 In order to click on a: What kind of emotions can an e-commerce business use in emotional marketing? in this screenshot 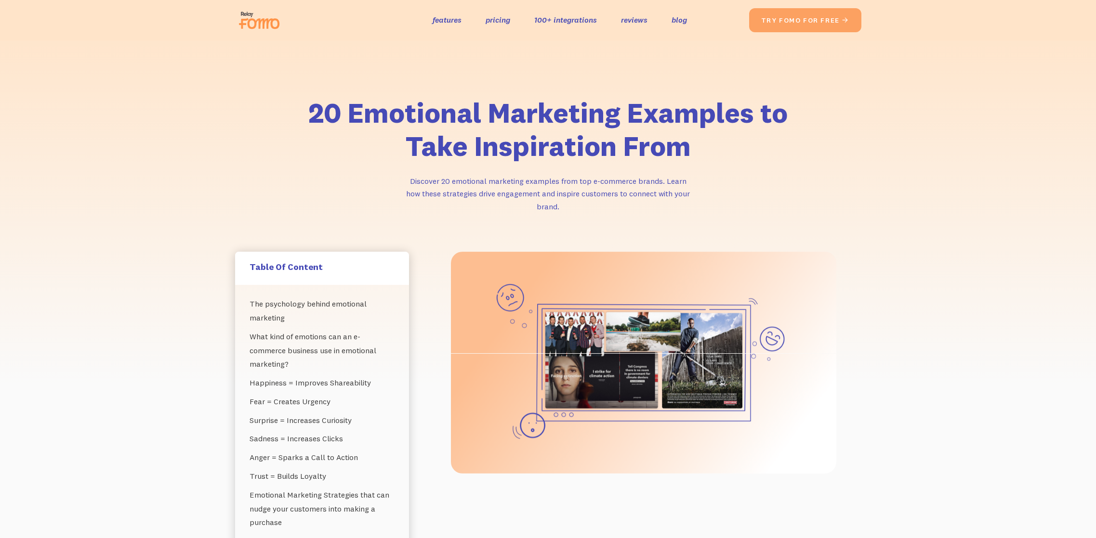, I will do `click(322, 351)`.